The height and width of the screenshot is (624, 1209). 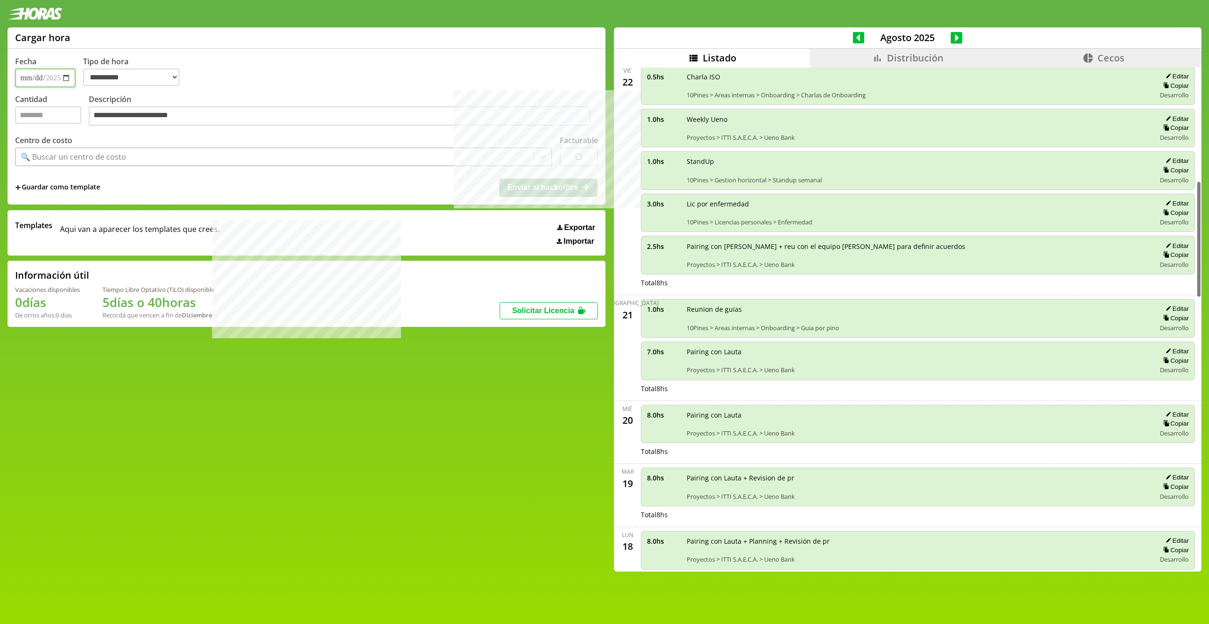 What do you see at coordinates (628, 420) in the screenshot?
I see `div: 20` at bounding box center [628, 420].